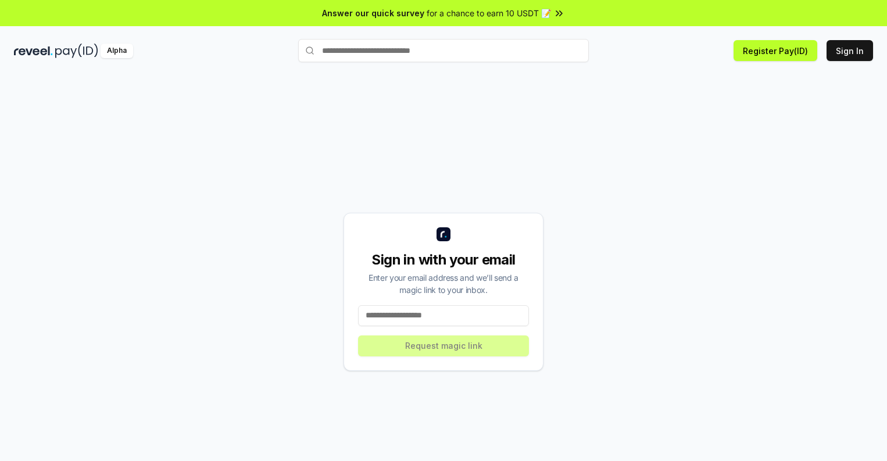 This screenshot has width=887, height=461. What do you see at coordinates (443, 284) in the screenshot?
I see `div: Enter your email address and we’ll send a magic link to your inbox.` at bounding box center [443, 284].